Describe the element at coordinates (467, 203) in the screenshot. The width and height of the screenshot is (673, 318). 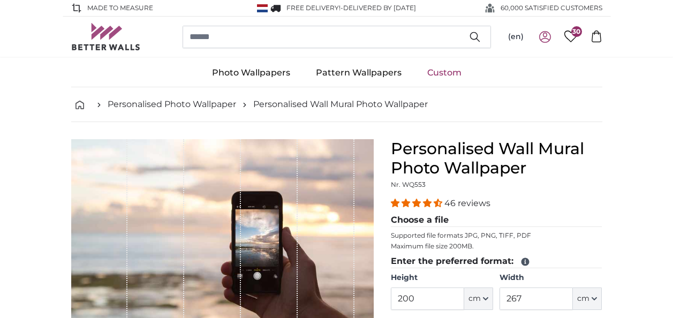
I see `span: 46 reviews` at that location.